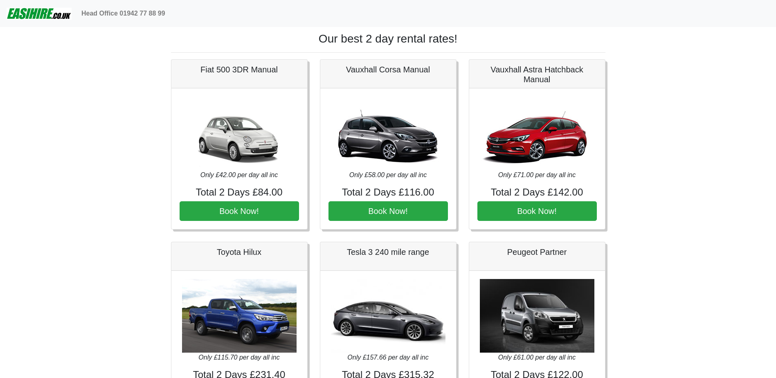 This screenshot has height=378, width=776. What do you see at coordinates (239, 175) in the screenshot?
I see `i: Only £42.00 per day all inc` at bounding box center [239, 175].